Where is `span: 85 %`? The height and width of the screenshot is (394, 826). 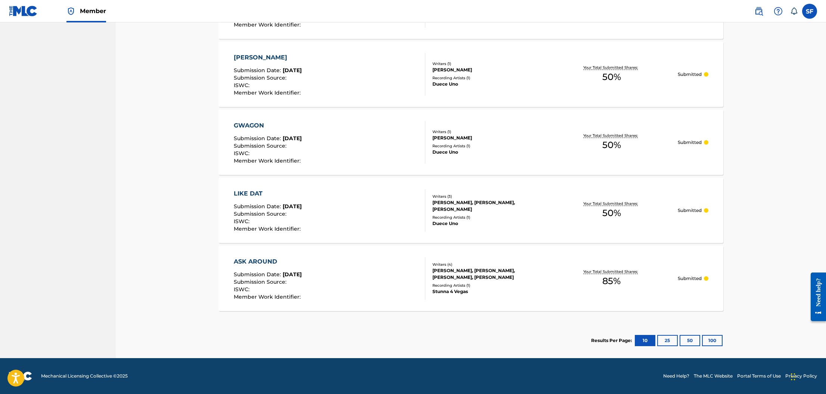 span: 85 % is located at coordinates (611, 281).